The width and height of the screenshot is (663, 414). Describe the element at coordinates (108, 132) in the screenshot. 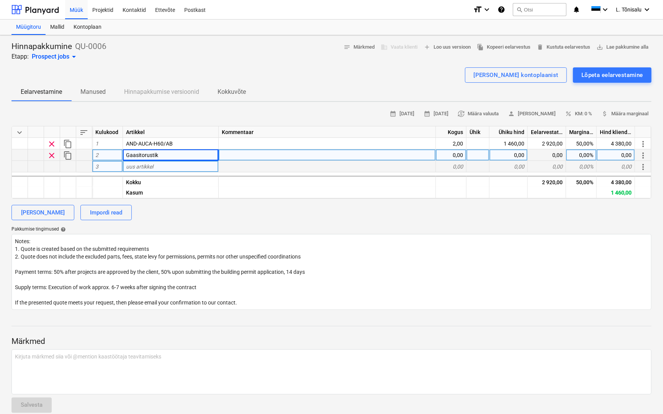

I see `div: Kulukood` at that location.